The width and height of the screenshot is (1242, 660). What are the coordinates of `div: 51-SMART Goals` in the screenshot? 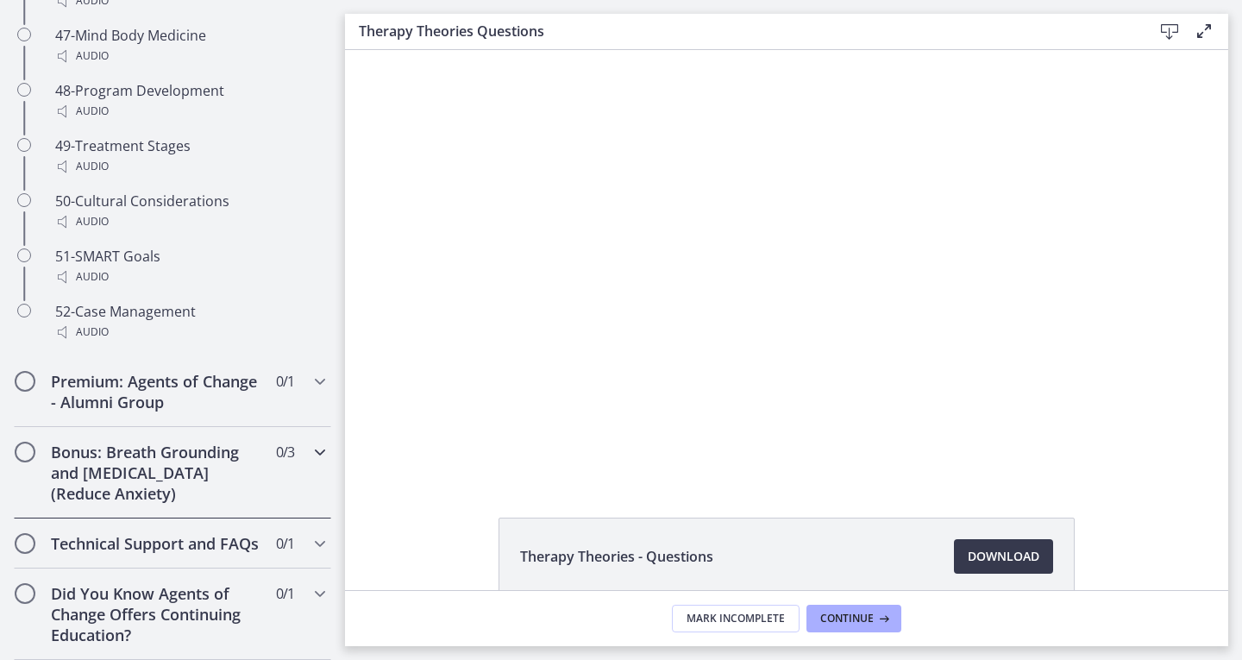 It's located at (190, 267).